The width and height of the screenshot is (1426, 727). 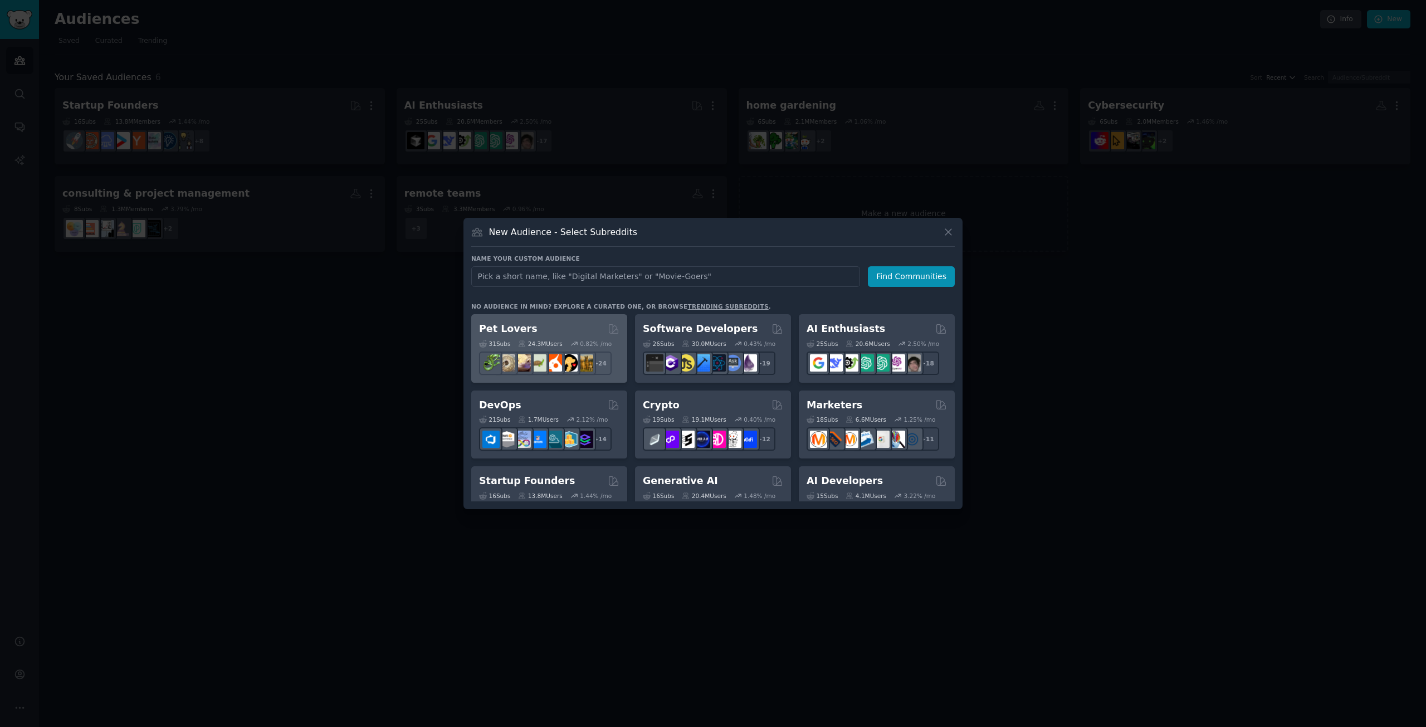 What do you see at coordinates (881, 363) in the screenshot?
I see `img: chatgpt_prompts_` at bounding box center [881, 363].